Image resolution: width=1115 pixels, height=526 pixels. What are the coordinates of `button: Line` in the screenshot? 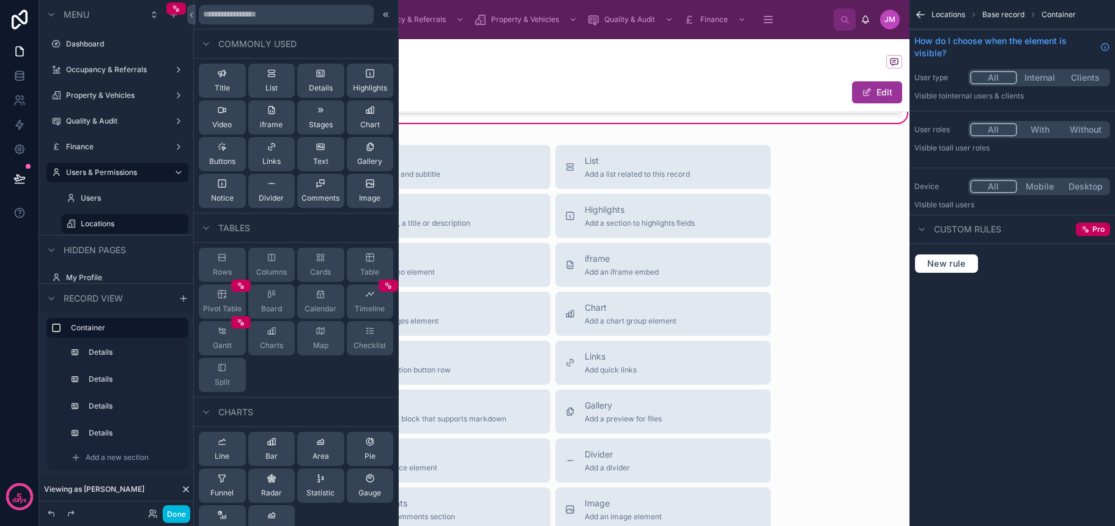 It's located at (222, 449).